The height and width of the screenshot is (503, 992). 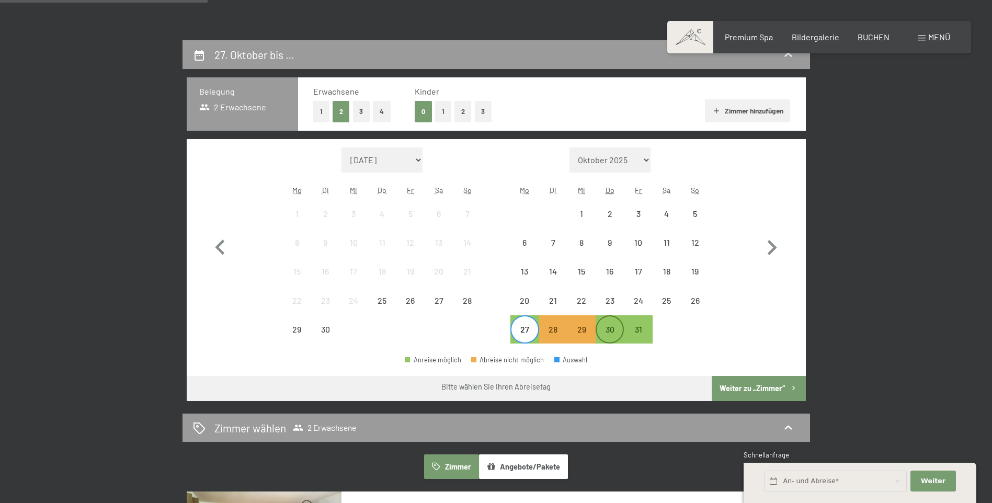 I want to click on div: Fri Oct 10 2025, so click(x=638, y=243).